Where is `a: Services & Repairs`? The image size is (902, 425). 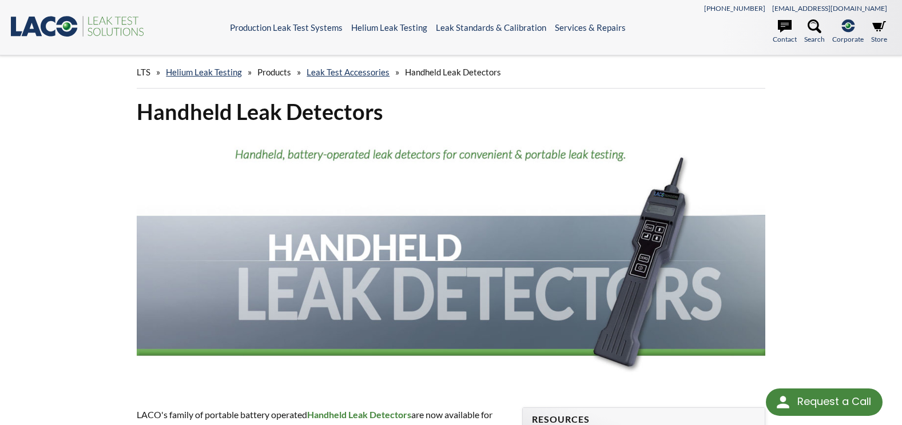 a: Services & Repairs is located at coordinates (590, 27).